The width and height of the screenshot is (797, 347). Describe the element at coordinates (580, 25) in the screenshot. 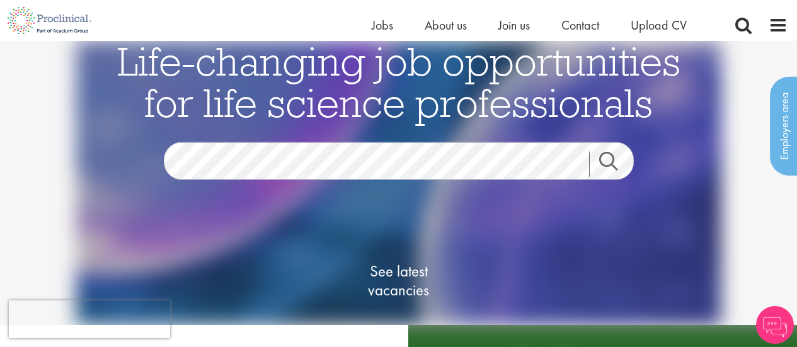

I see `span: Contact` at that location.